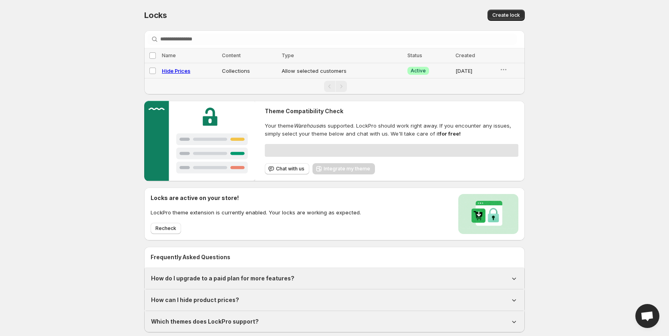 The width and height of the screenshot is (669, 336). I want to click on h1: How can I hide product prices?, so click(195, 300).